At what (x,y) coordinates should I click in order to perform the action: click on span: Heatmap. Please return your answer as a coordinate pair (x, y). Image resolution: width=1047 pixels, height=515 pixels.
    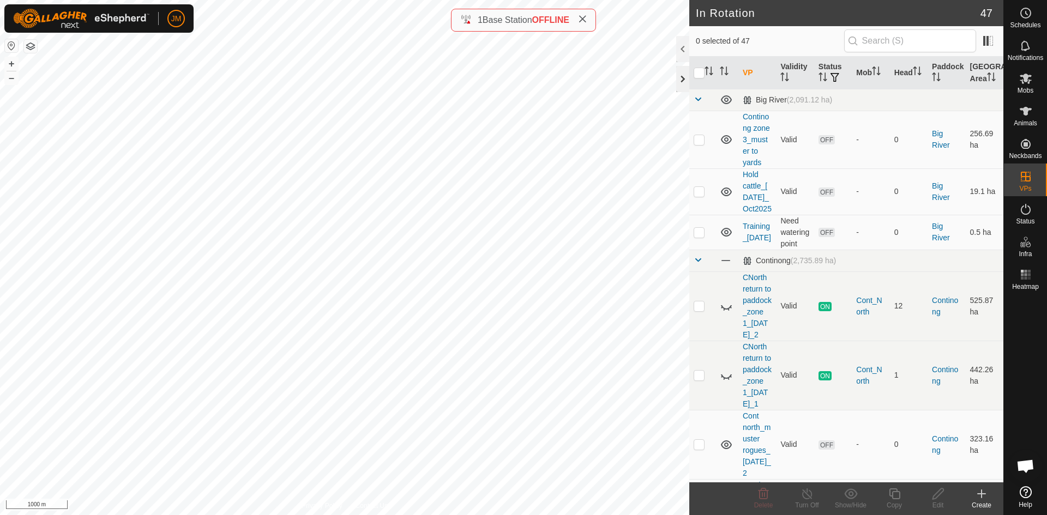
    Looking at the image, I should click on (1025, 287).